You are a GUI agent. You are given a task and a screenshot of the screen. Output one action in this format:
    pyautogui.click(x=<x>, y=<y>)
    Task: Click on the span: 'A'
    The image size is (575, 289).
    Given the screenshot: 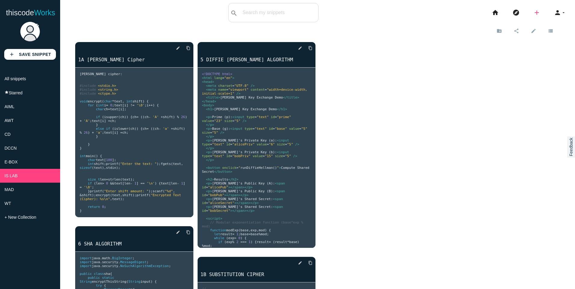 What is the action you would take?
    pyautogui.click(x=156, y=117)
    